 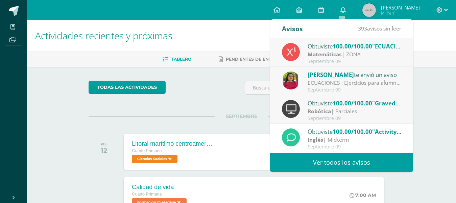 I want to click on strong: Robótica, so click(x=319, y=111).